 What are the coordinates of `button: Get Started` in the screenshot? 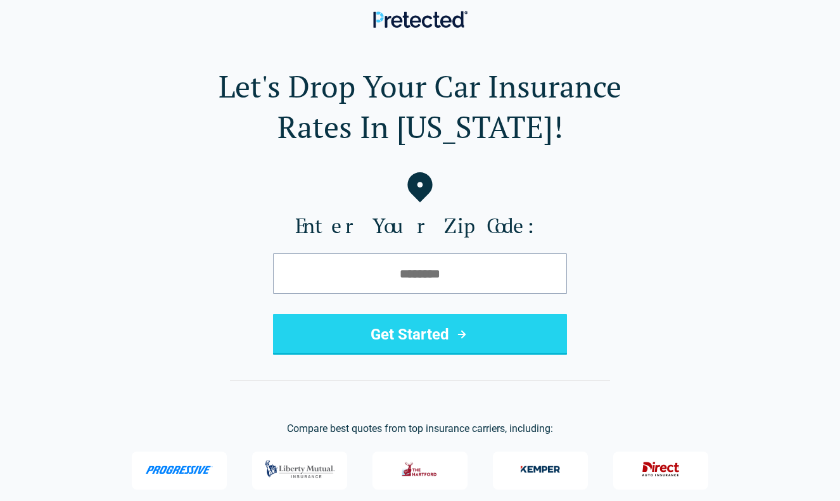 It's located at (420, 335).